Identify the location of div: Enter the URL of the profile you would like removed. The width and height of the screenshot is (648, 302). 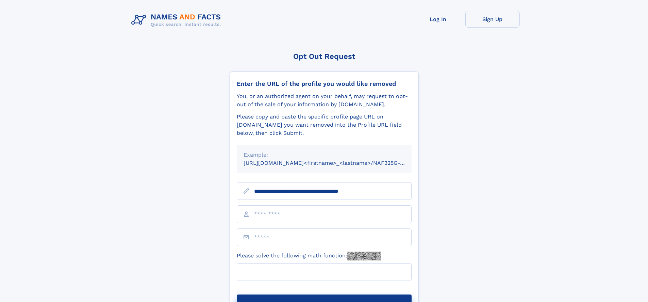
(324, 84).